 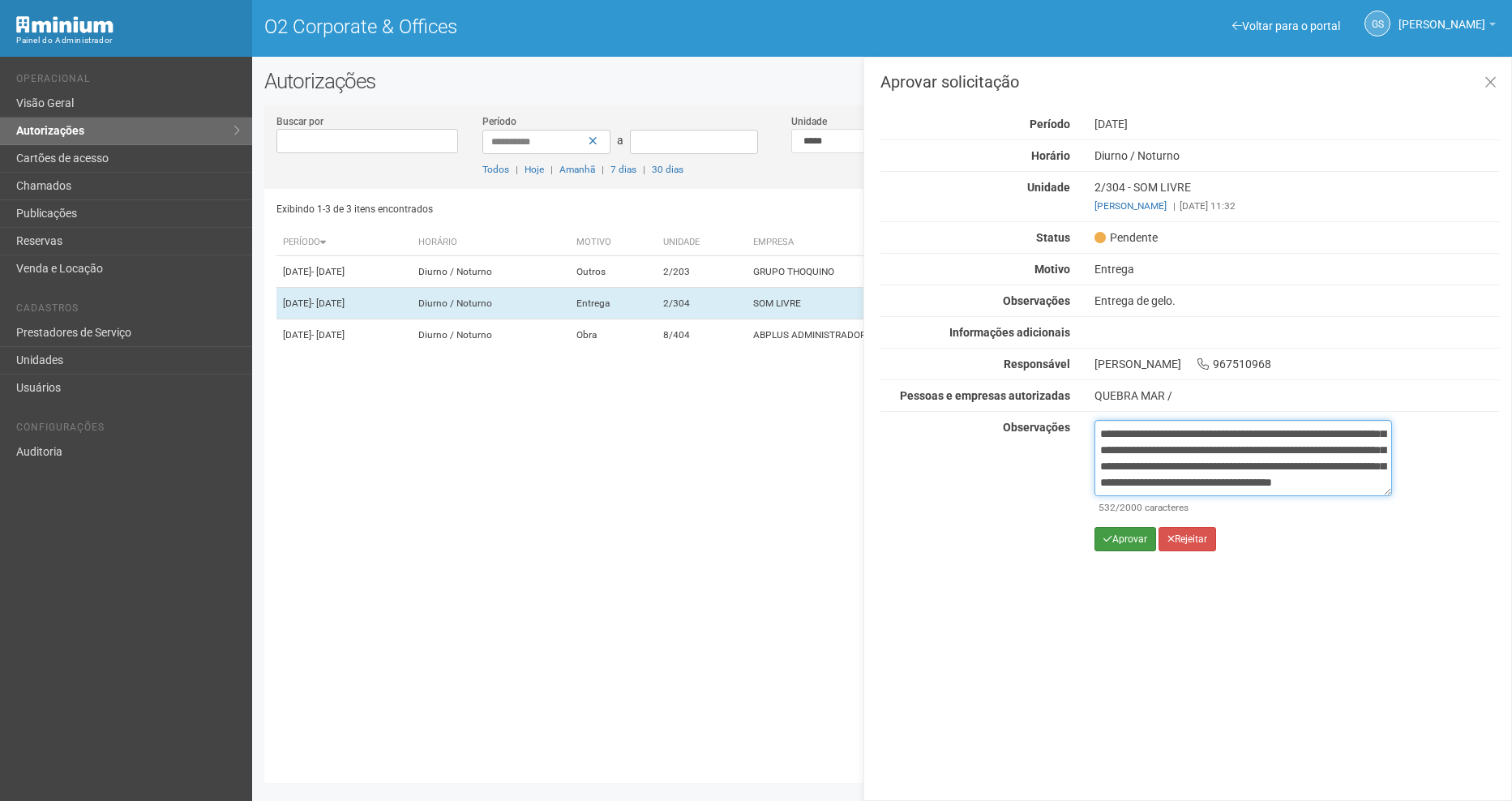 What do you see at coordinates (624, 169) in the screenshot?
I see `a: 7 dias` at bounding box center [624, 169].